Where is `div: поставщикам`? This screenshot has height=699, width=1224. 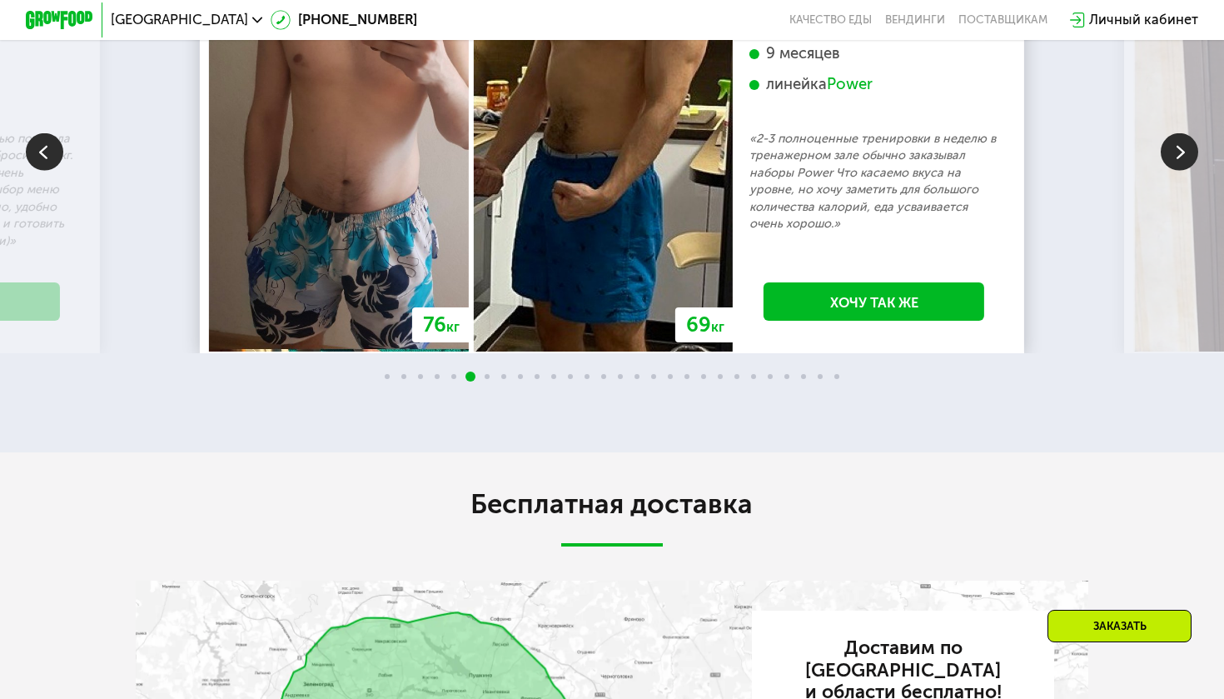 div: поставщикам is located at coordinates (1003, 20).